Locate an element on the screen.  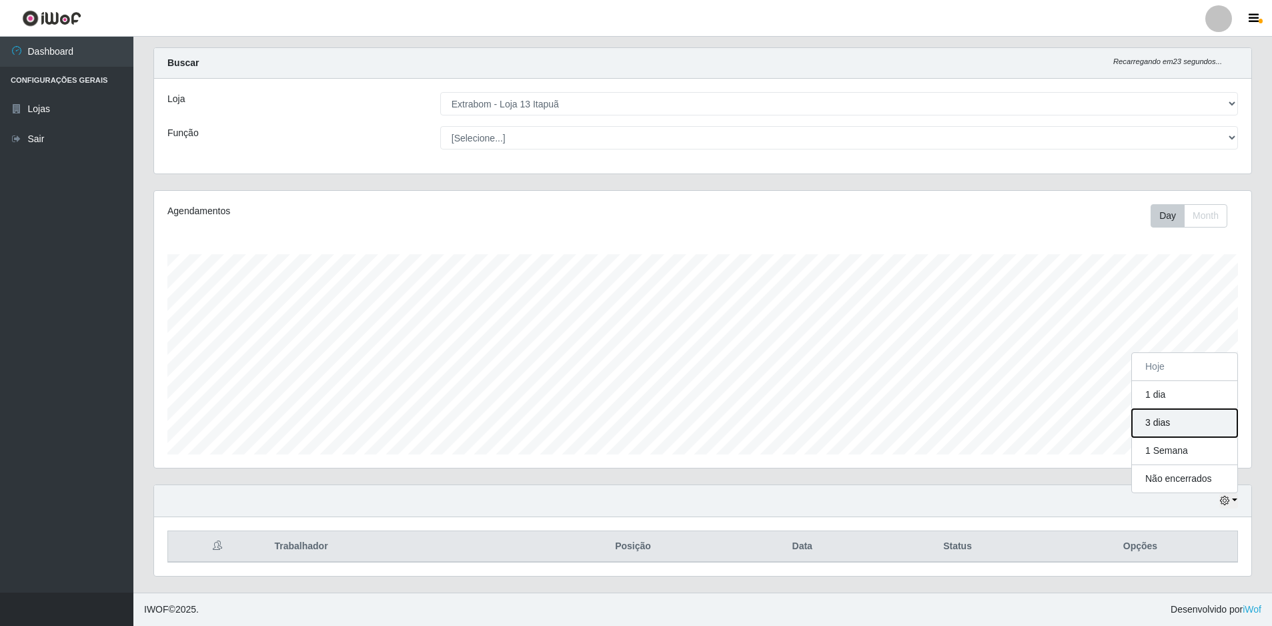
span: IWOF is located at coordinates (156, 609).